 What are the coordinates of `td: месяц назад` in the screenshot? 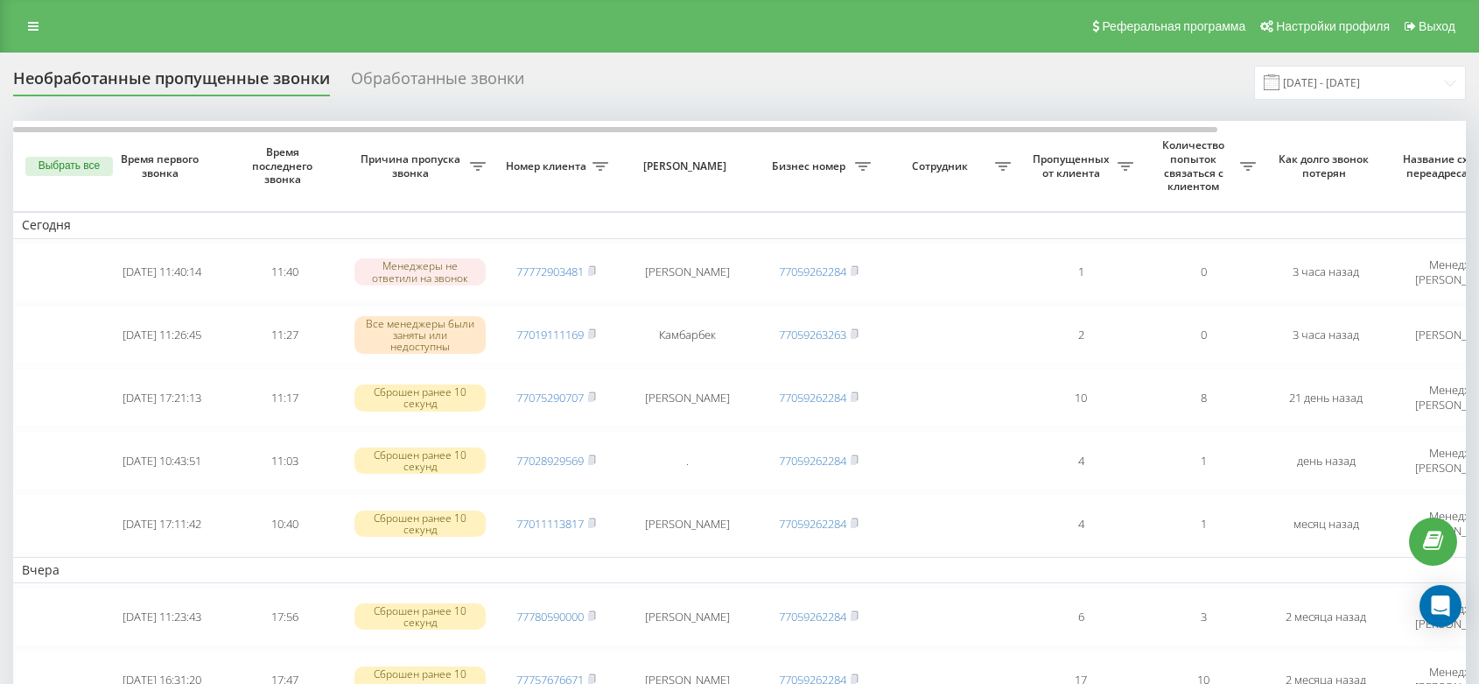 It's located at (1326, 523).